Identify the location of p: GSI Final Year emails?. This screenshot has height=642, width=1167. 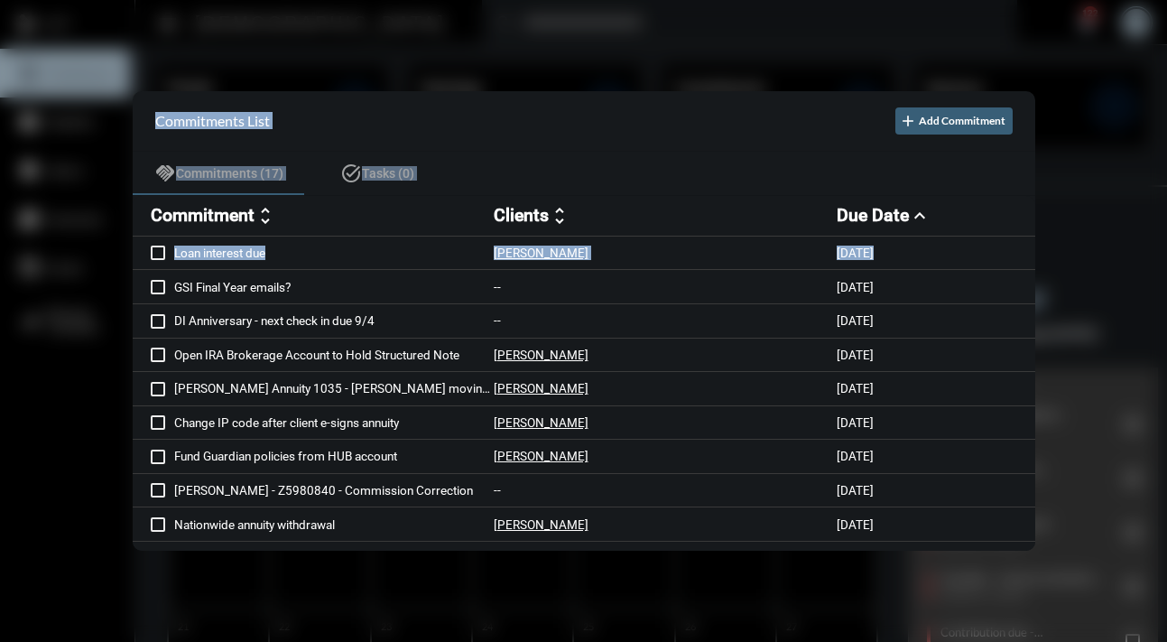
(334, 287).